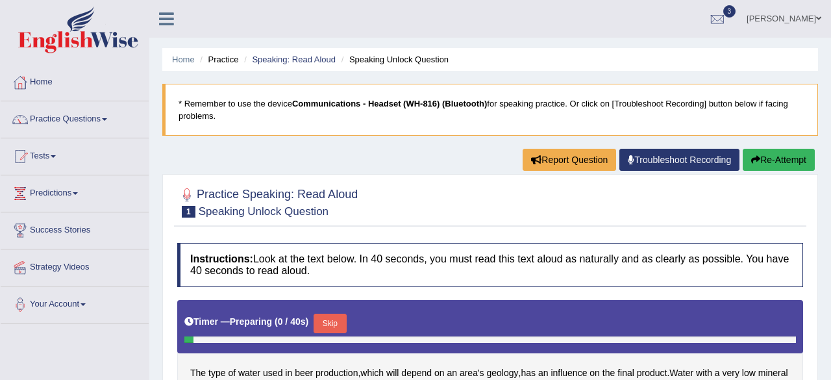 The height and width of the screenshot is (380, 831). What do you see at coordinates (569, 160) in the screenshot?
I see `button: Report Question` at bounding box center [569, 160].